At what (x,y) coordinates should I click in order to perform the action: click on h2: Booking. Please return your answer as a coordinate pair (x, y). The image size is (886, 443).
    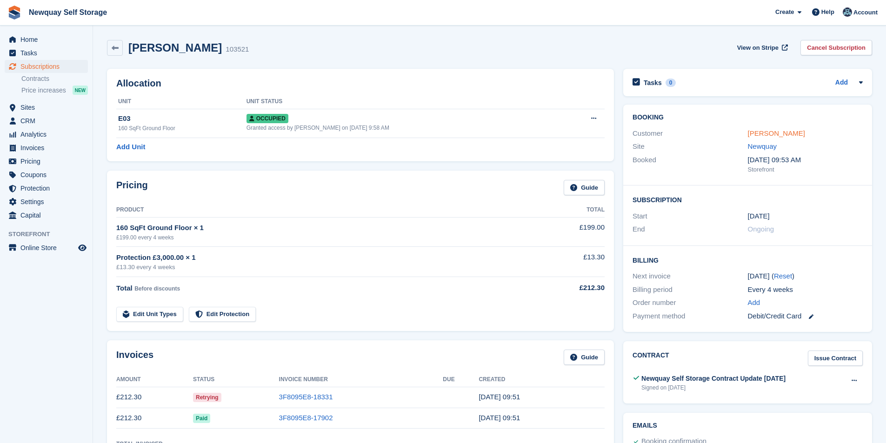
    Looking at the image, I should click on (747, 118).